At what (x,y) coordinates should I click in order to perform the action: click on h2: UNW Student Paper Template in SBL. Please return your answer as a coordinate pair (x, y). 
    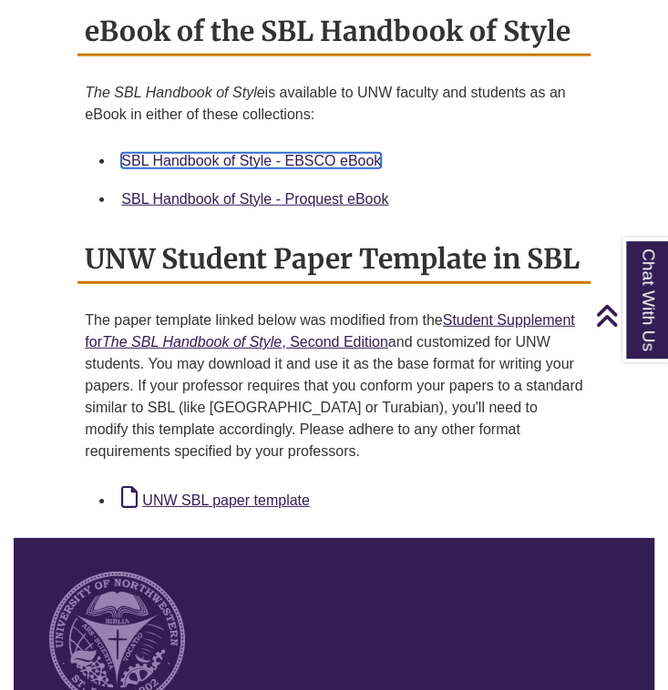
    Looking at the image, I should click on (333, 260).